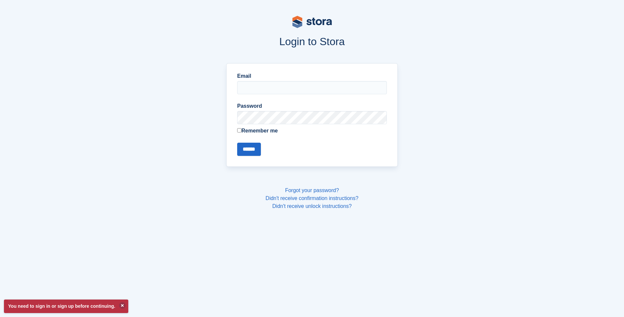 The image size is (624, 317). Describe the element at coordinates (312, 131) in the screenshot. I see `label: Remember me` at that location.